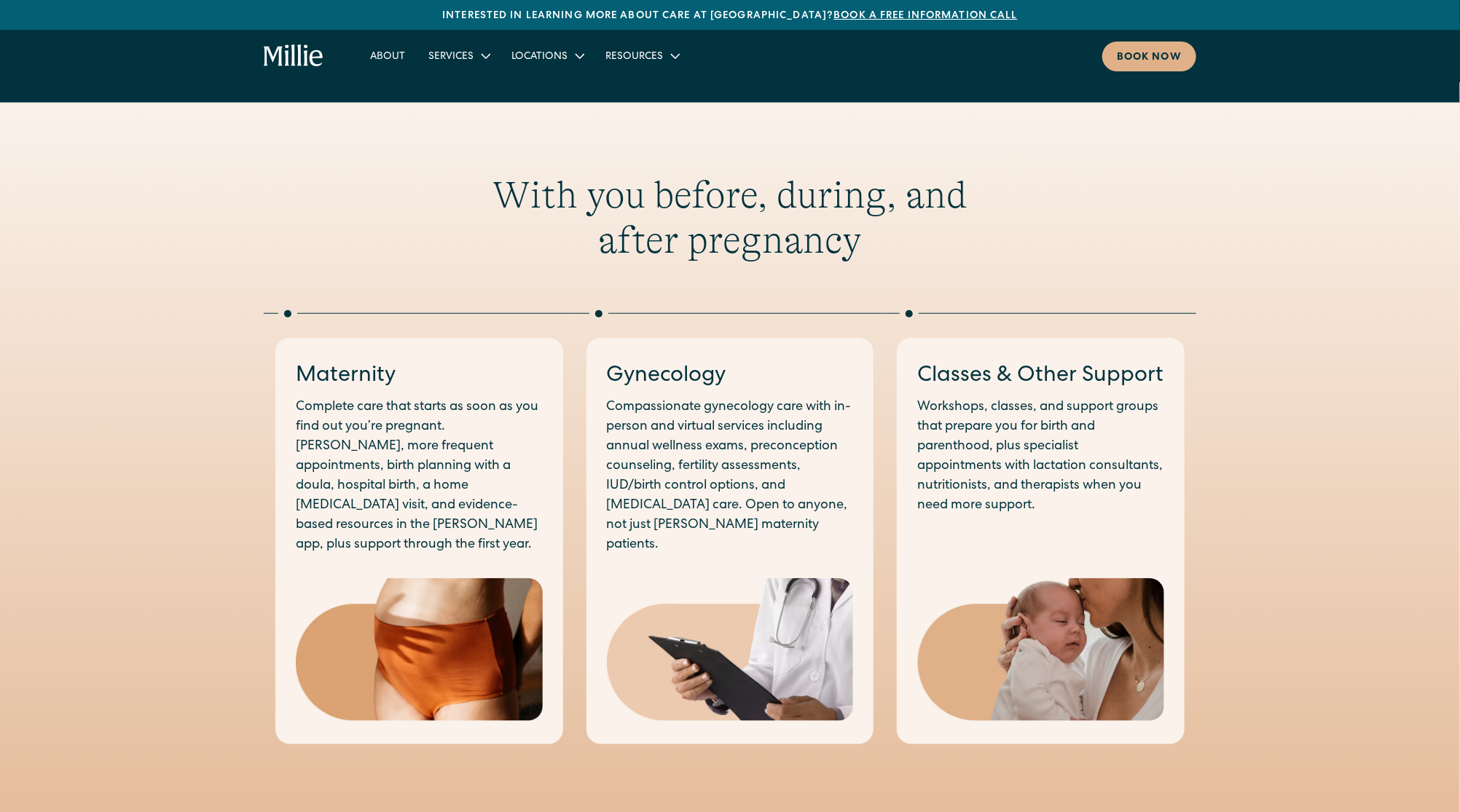 The width and height of the screenshot is (1460, 812). What do you see at coordinates (1041, 376) in the screenshot?
I see `h3: Classes & Other Support` at bounding box center [1041, 376].